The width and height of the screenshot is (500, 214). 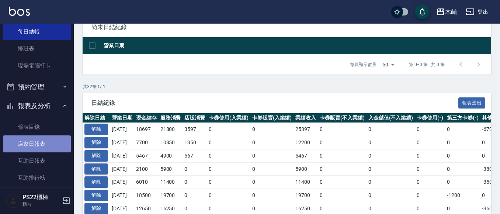 What do you see at coordinates (195, 155) in the screenshot?
I see `td: 567` at bounding box center [195, 155].